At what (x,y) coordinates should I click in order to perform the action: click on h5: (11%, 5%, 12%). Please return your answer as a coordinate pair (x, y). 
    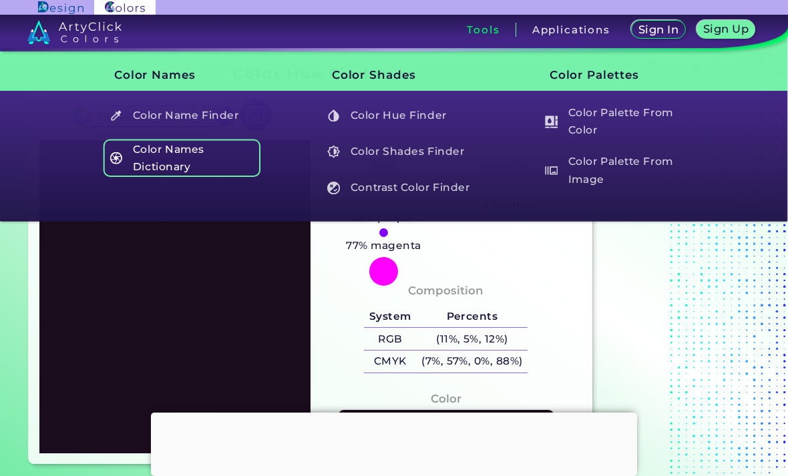
    Looking at the image, I should click on (471, 338).